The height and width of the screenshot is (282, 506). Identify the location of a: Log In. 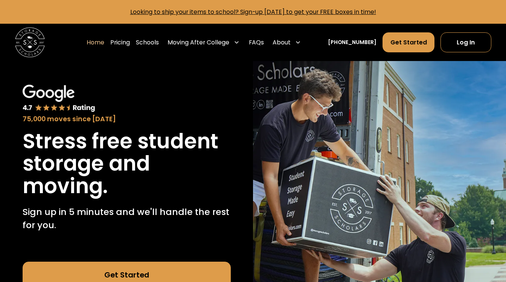
(466, 42).